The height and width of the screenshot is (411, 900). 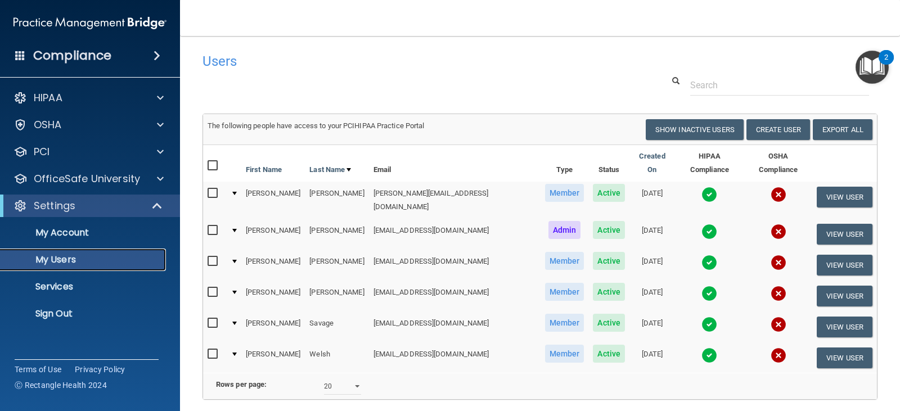 I want to click on a: Export All, so click(x=843, y=129).